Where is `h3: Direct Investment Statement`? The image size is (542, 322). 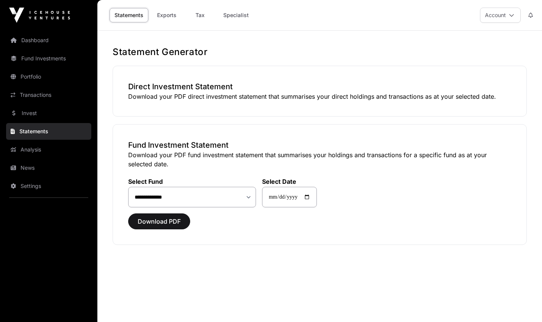
h3: Direct Investment Statement is located at coordinates (319, 87).